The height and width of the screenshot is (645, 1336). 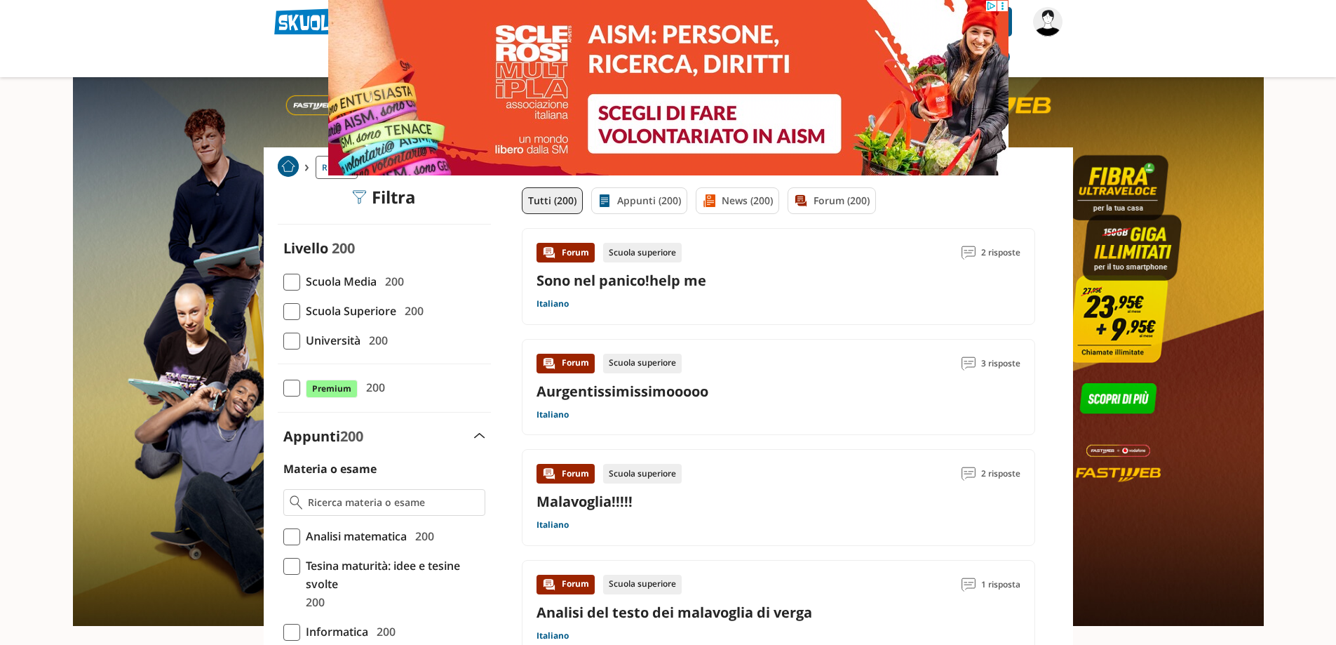 I want to click on span: 3 risposte, so click(x=1001, y=363).